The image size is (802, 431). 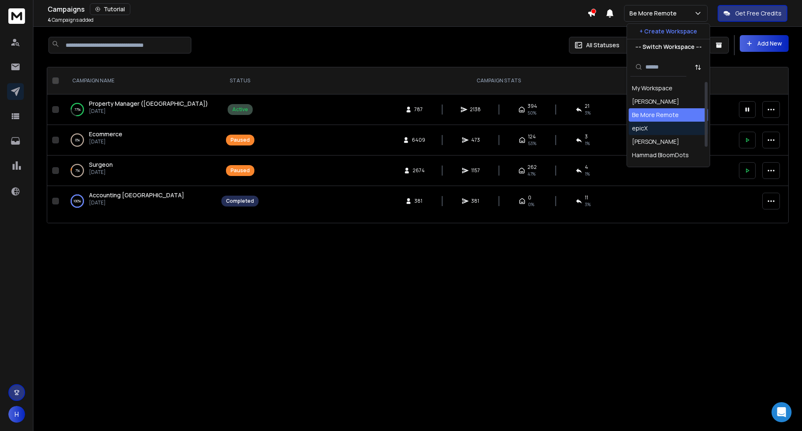 What do you see at coordinates (752, 13) in the screenshot?
I see `button: Get Free Credits` at bounding box center [752, 13].